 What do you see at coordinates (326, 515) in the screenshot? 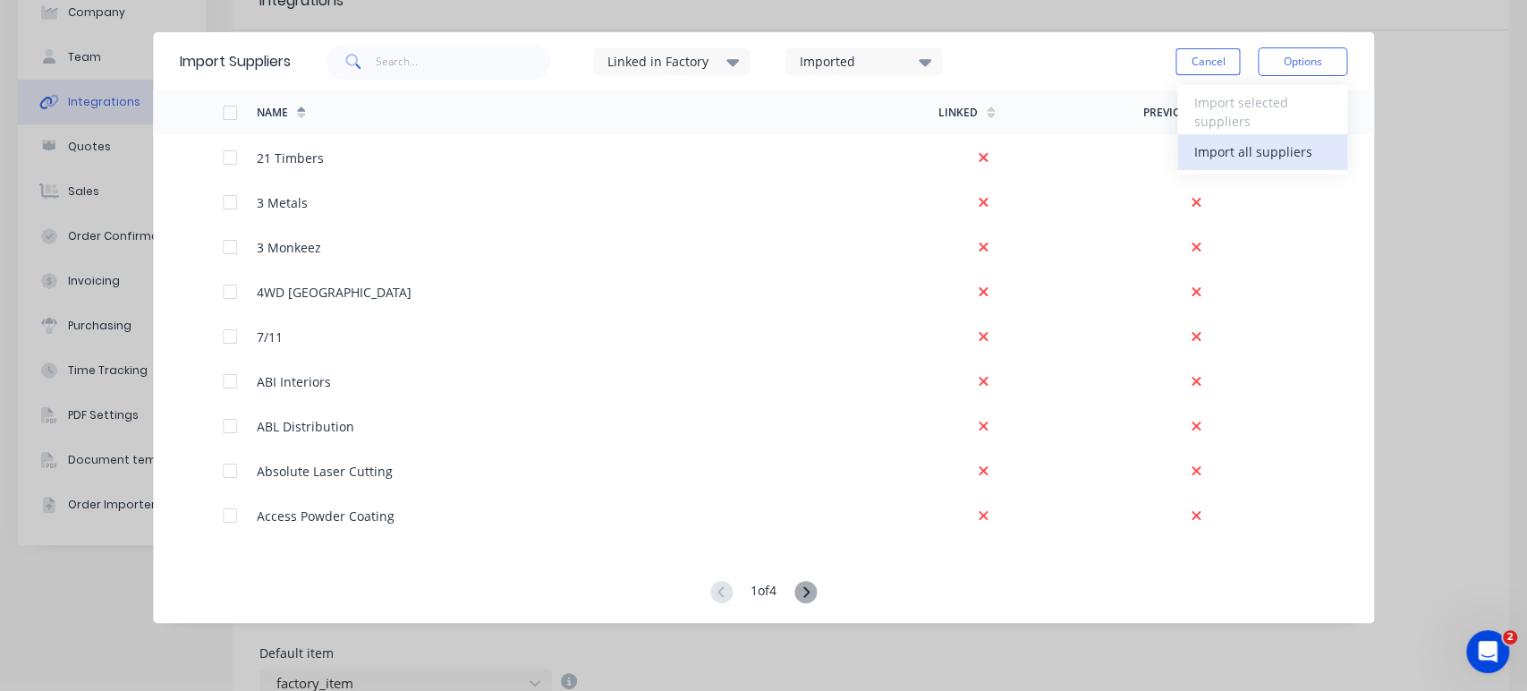
I see `div: Access Powder Coating` at bounding box center [326, 515].